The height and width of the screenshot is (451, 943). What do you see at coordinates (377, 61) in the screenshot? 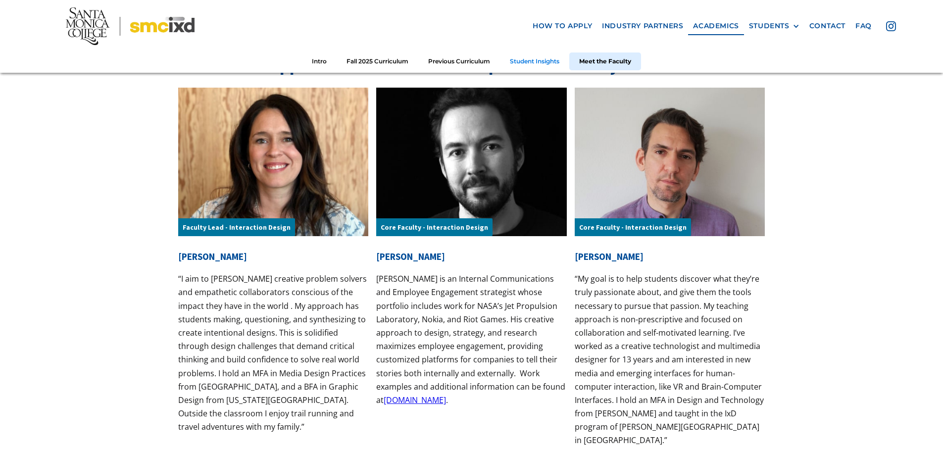
I see `a: Fall 2025 Curriculum` at bounding box center [377, 61].